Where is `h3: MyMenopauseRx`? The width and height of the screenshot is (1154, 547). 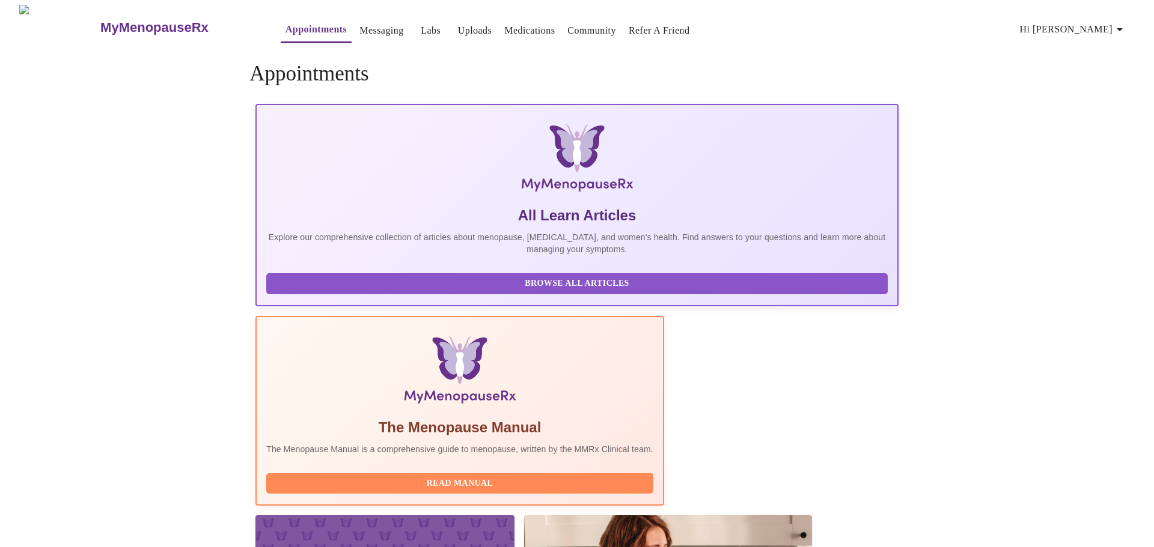
h3: MyMenopauseRx is located at coordinates (154, 28).